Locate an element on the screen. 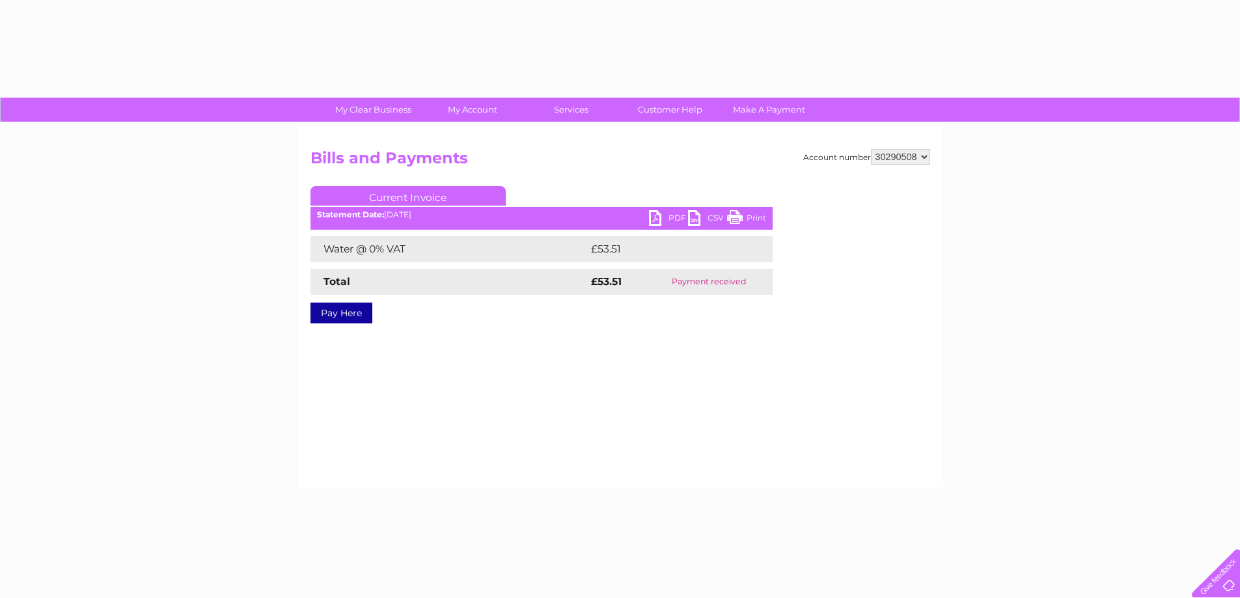  a: Print is located at coordinates (746, 219).